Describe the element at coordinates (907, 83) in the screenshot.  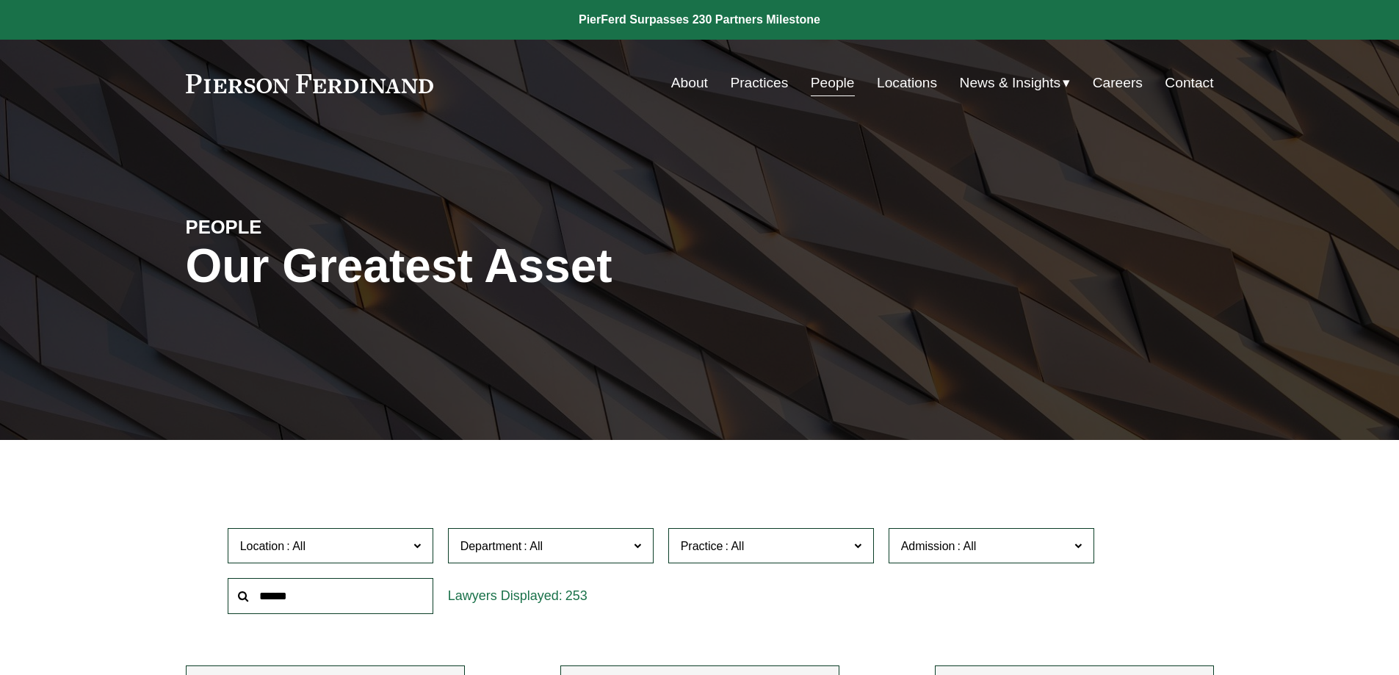
I see `a: Locations` at that location.